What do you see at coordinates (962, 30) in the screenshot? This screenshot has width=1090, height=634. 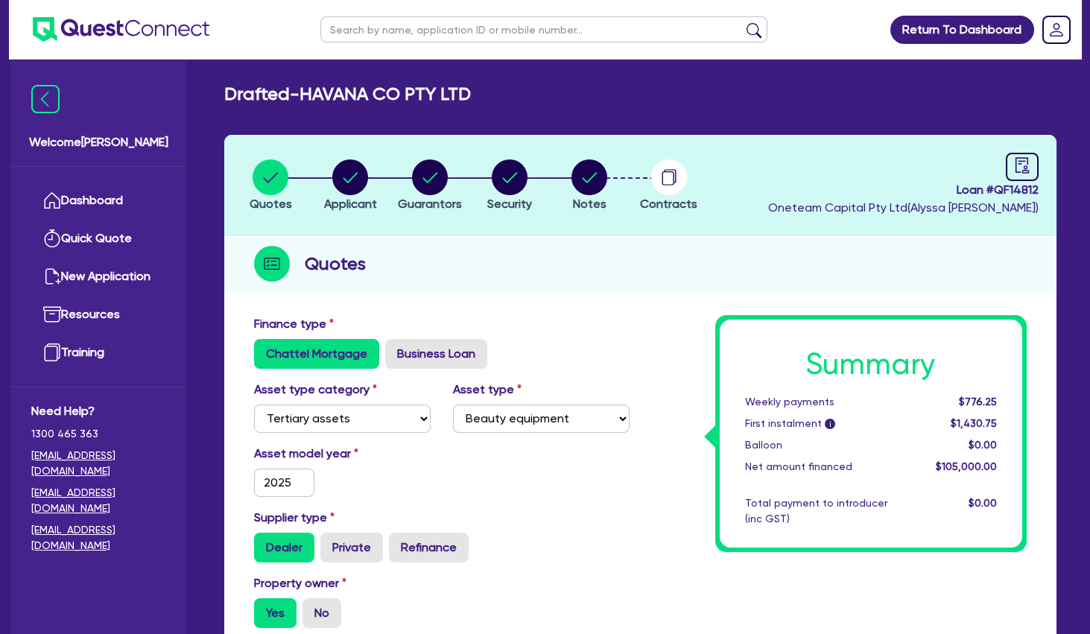 I see `a: Return To Dashboard` at bounding box center [962, 30].